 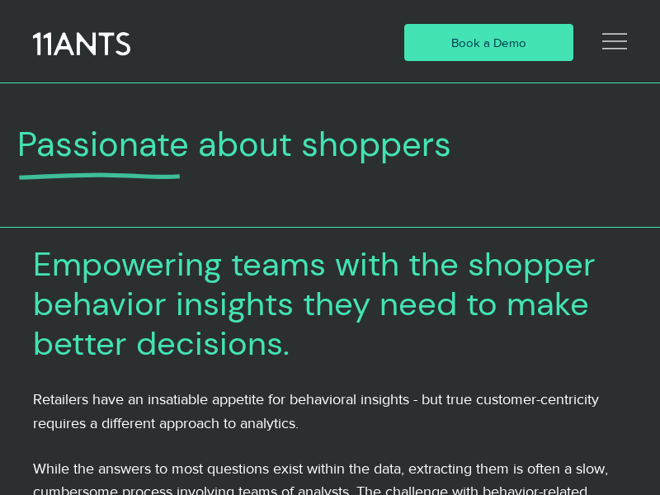 I want to click on span: Empowering teams with the shopper behavior insights they need to make better decisions., so click(x=314, y=303).